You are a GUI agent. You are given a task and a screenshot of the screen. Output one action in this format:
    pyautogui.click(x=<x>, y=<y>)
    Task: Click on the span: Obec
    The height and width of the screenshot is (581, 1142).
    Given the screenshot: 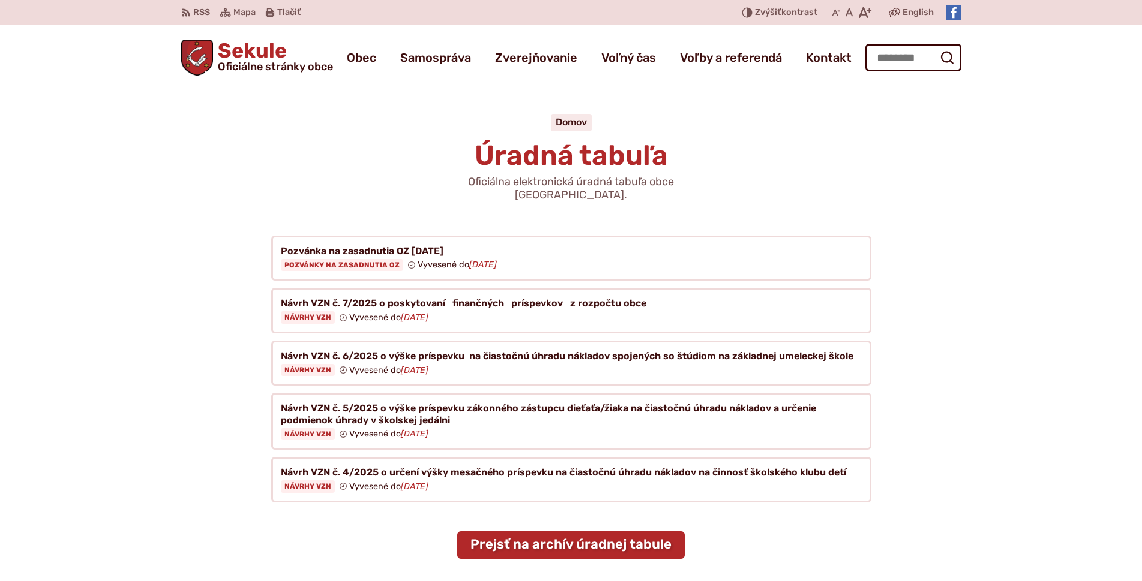 What is the action you would take?
    pyautogui.click(x=361, y=58)
    